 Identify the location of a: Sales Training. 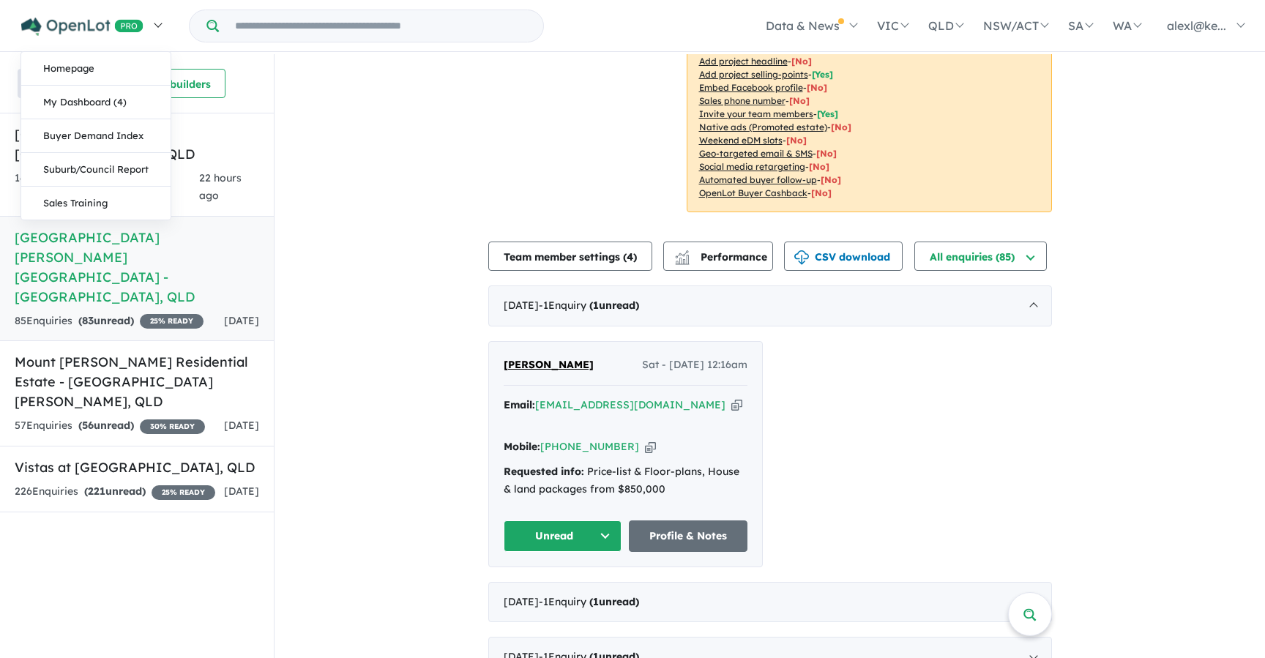
(96, 203).